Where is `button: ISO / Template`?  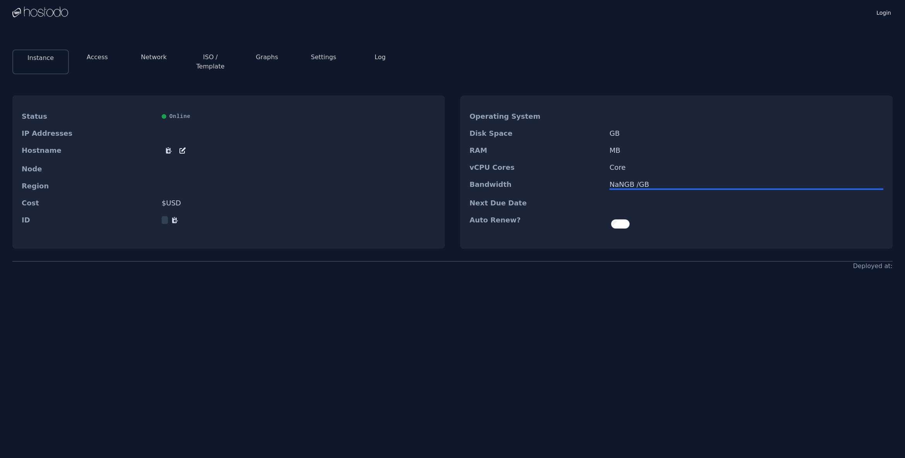 button: ISO / Template is located at coordinates (210, 62).